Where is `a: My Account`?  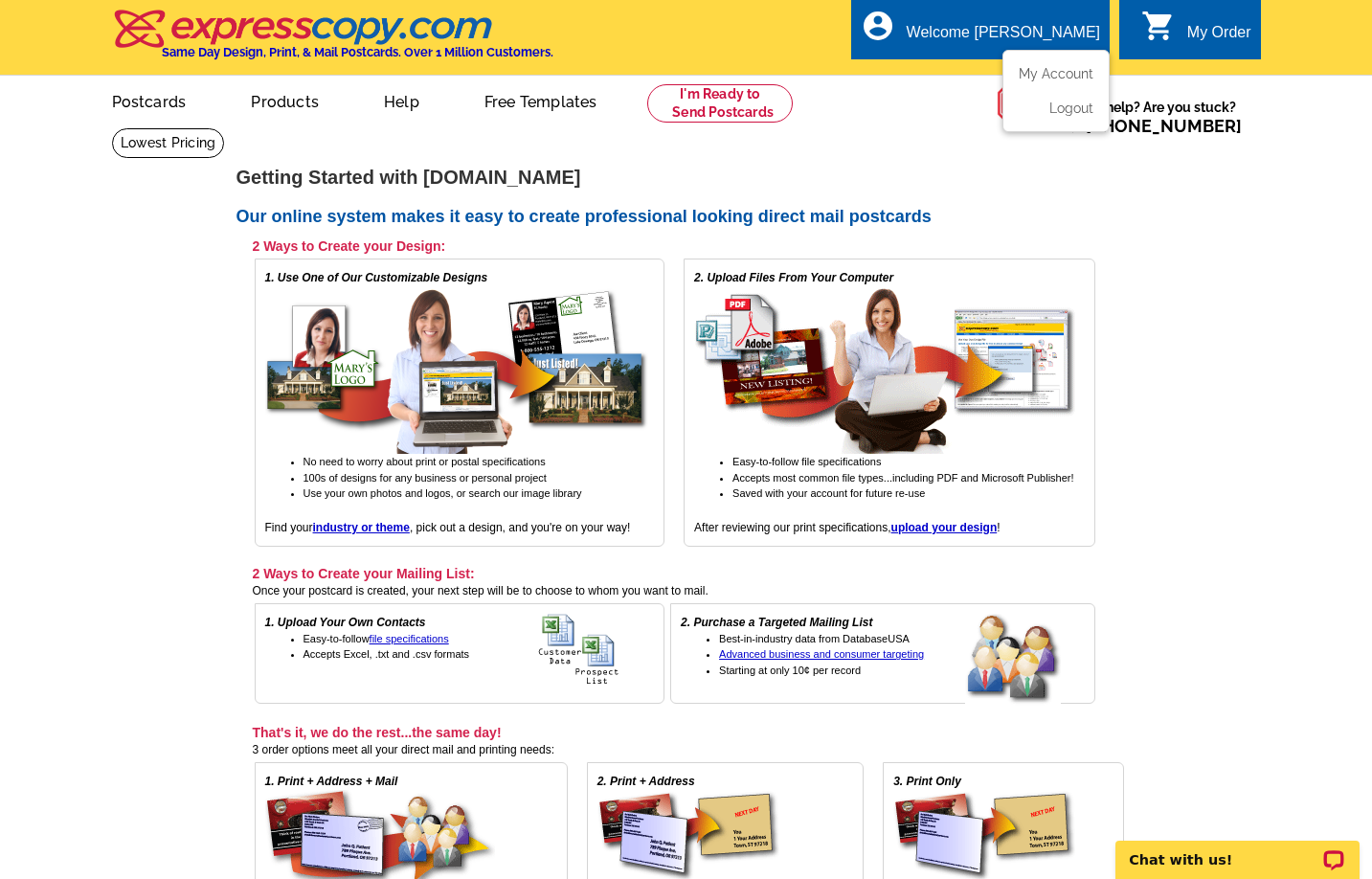
a: My Account is located at coordinates (1056, 74).